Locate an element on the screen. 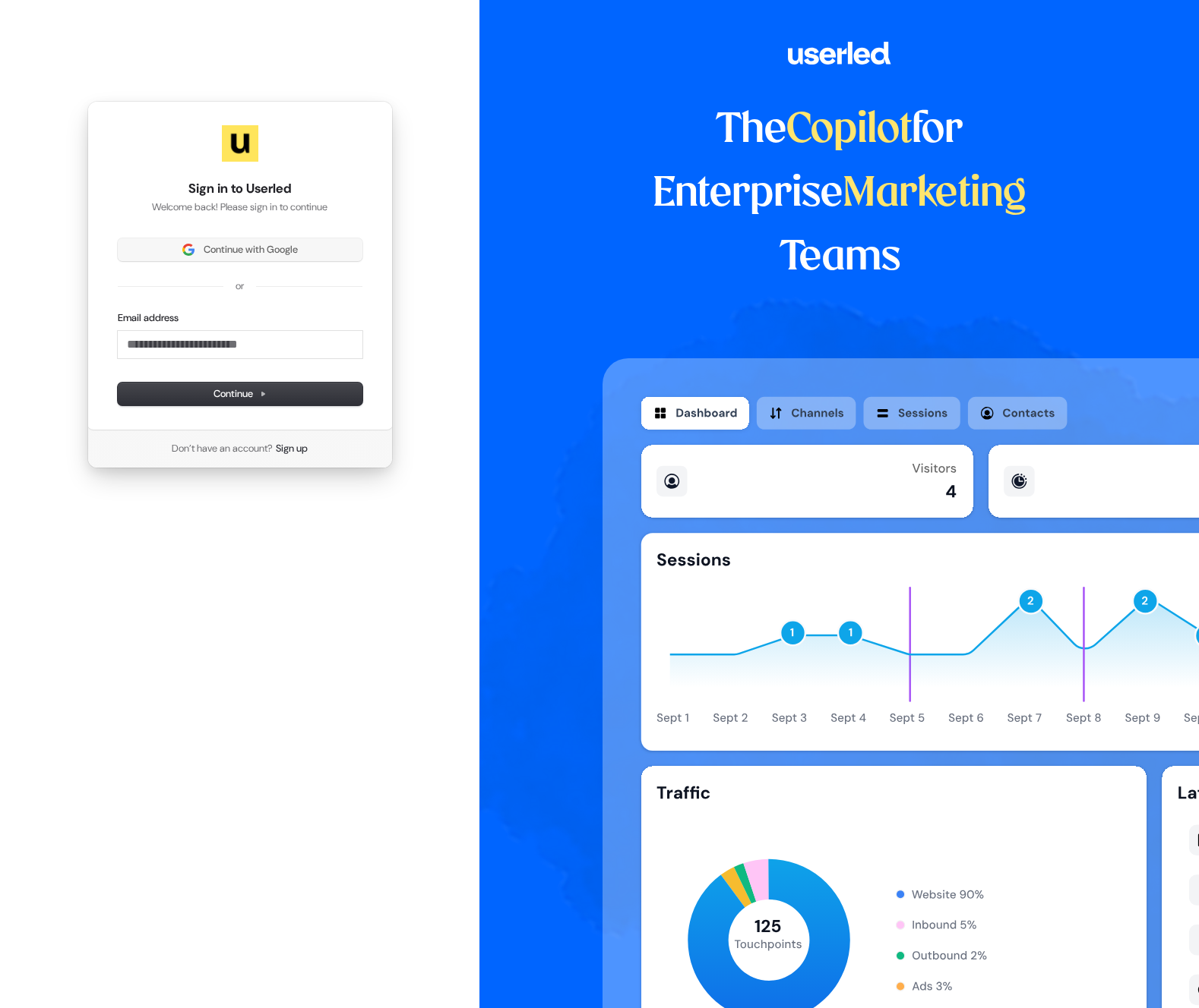 This screenshot has height=1008, width=1199. p: Welcome back! Please sign in to continue is located at coordinates (240, 207).